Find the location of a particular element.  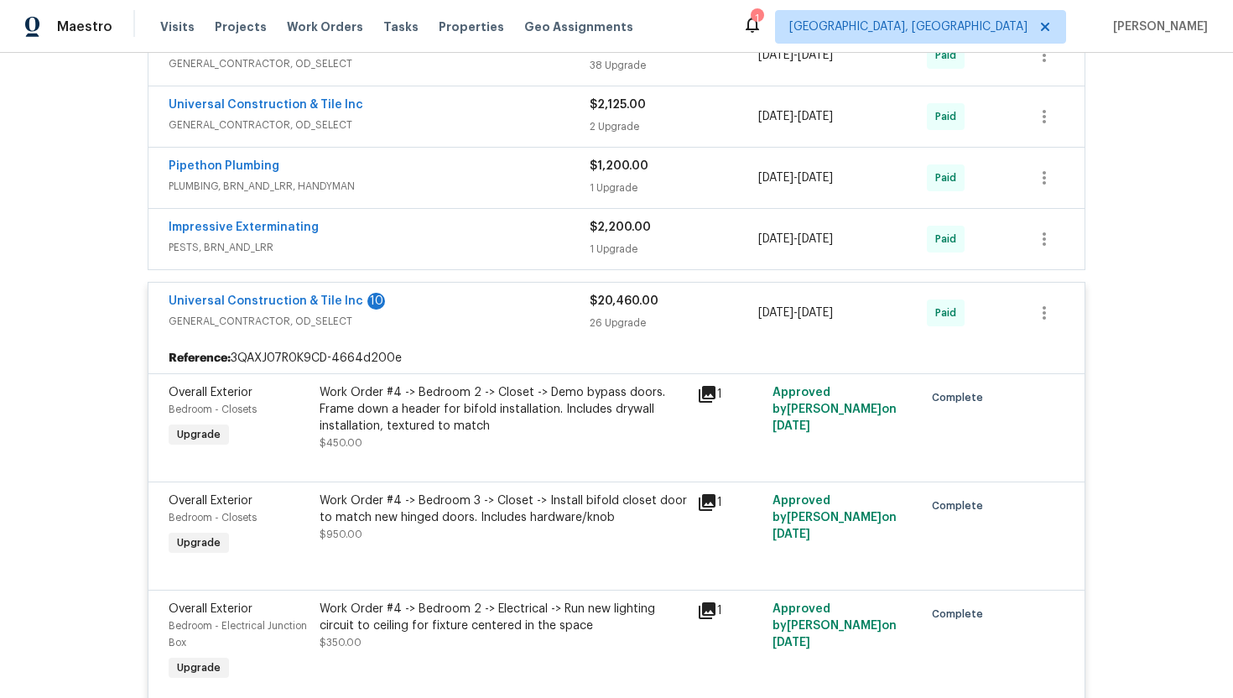

span: Properties is located at coordinates (471, 27).